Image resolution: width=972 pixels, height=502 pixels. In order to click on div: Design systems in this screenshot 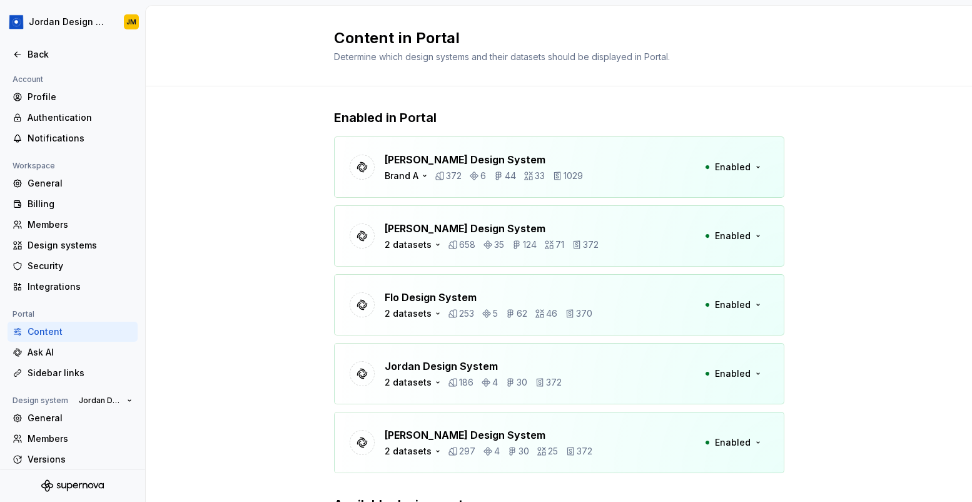, I will do `click(80, 245)`.